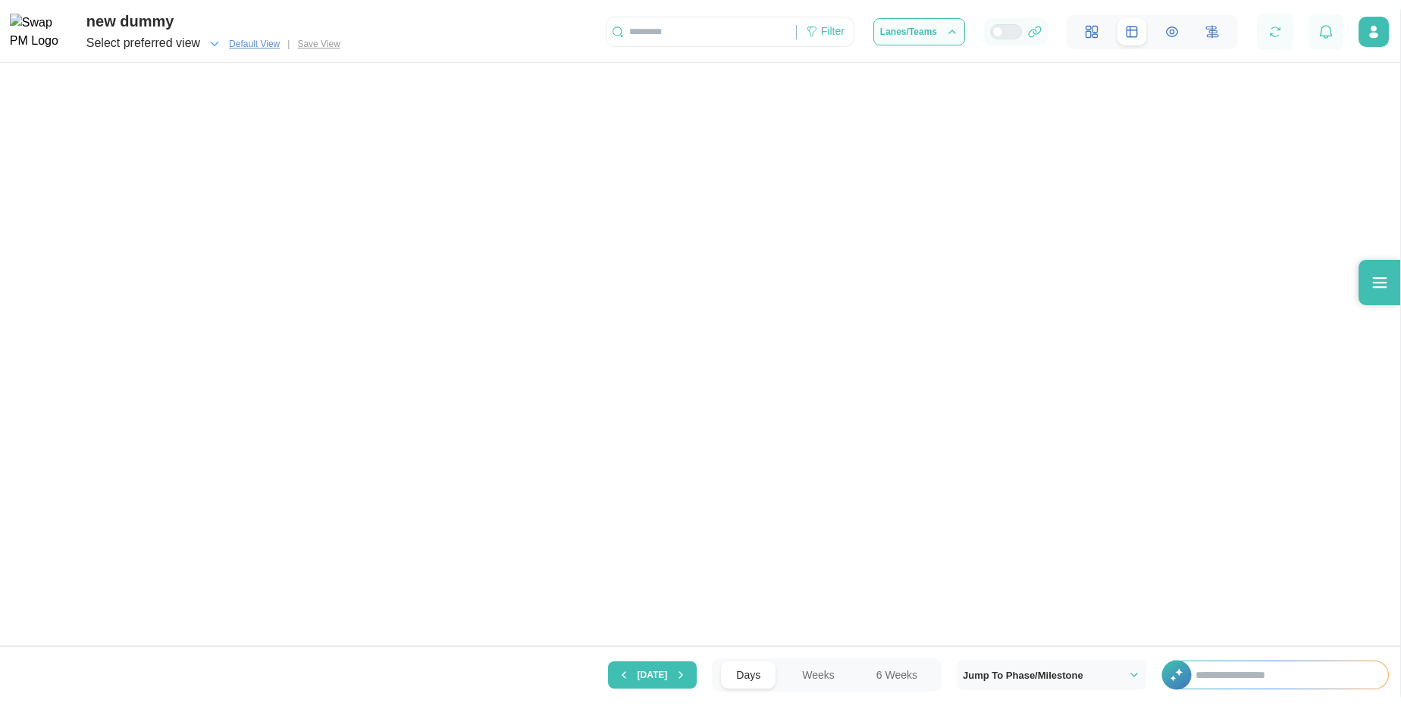  I want to click on div: Select preferred view, so click(143, 43).